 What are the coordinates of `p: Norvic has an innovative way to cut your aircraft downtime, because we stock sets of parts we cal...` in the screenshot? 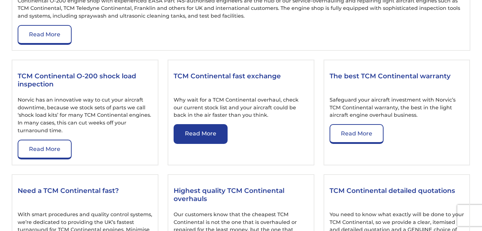 It's located at (85, 115).